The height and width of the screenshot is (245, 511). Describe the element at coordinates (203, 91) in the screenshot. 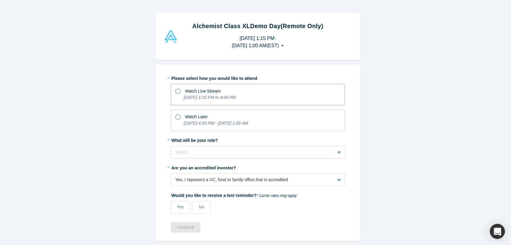

I see `span: Watch Live Stream` at that location.